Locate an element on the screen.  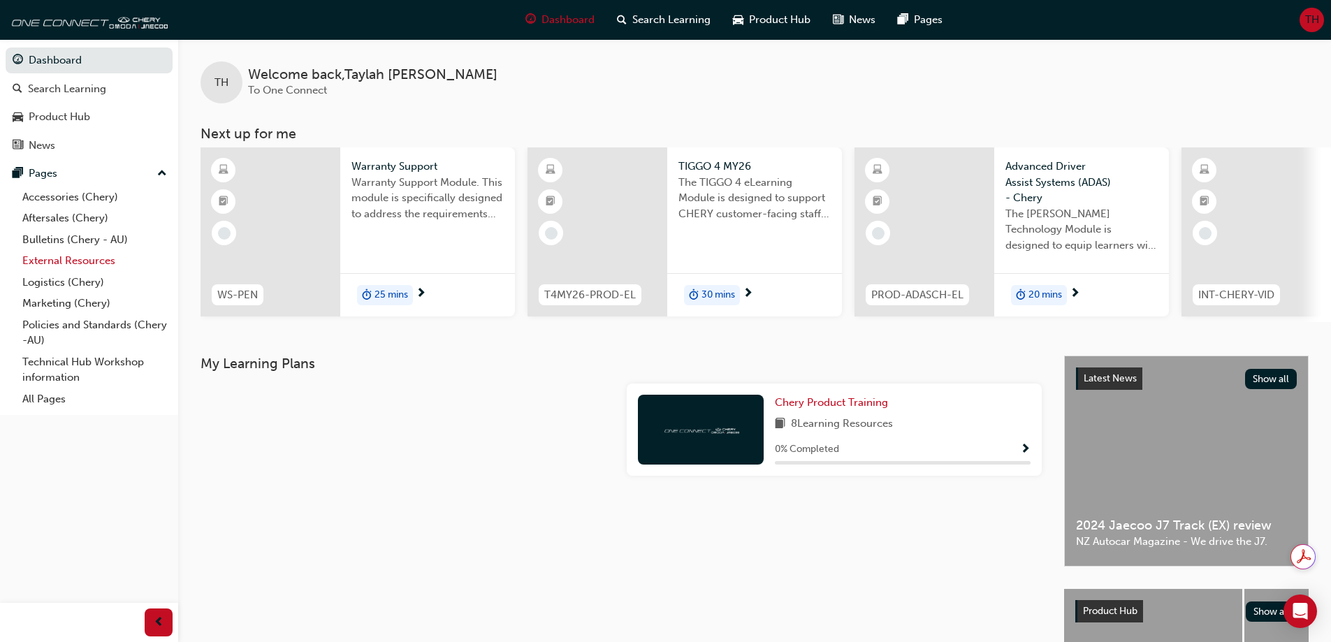
a: Product HubShow all is located at coordinates (1186, 611).